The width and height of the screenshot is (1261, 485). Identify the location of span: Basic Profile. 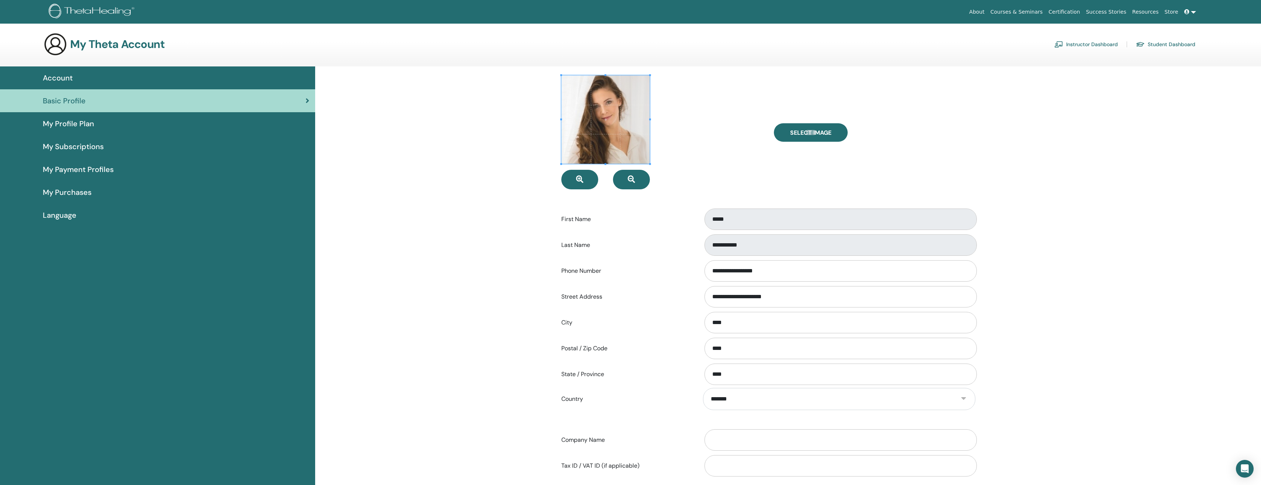
(64, 101).